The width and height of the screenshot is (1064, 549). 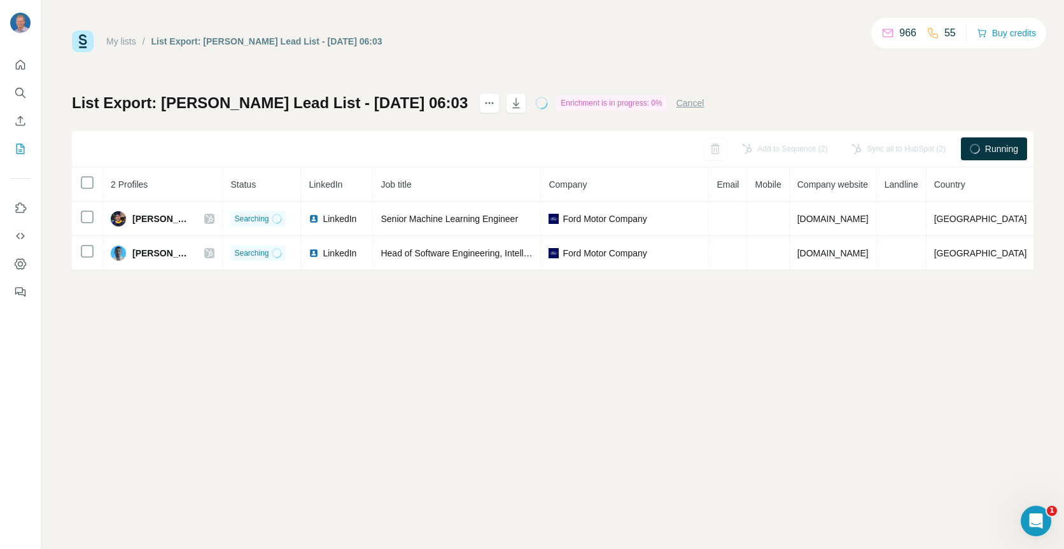 I want to click on span: Country, so click(x=950, y=185).